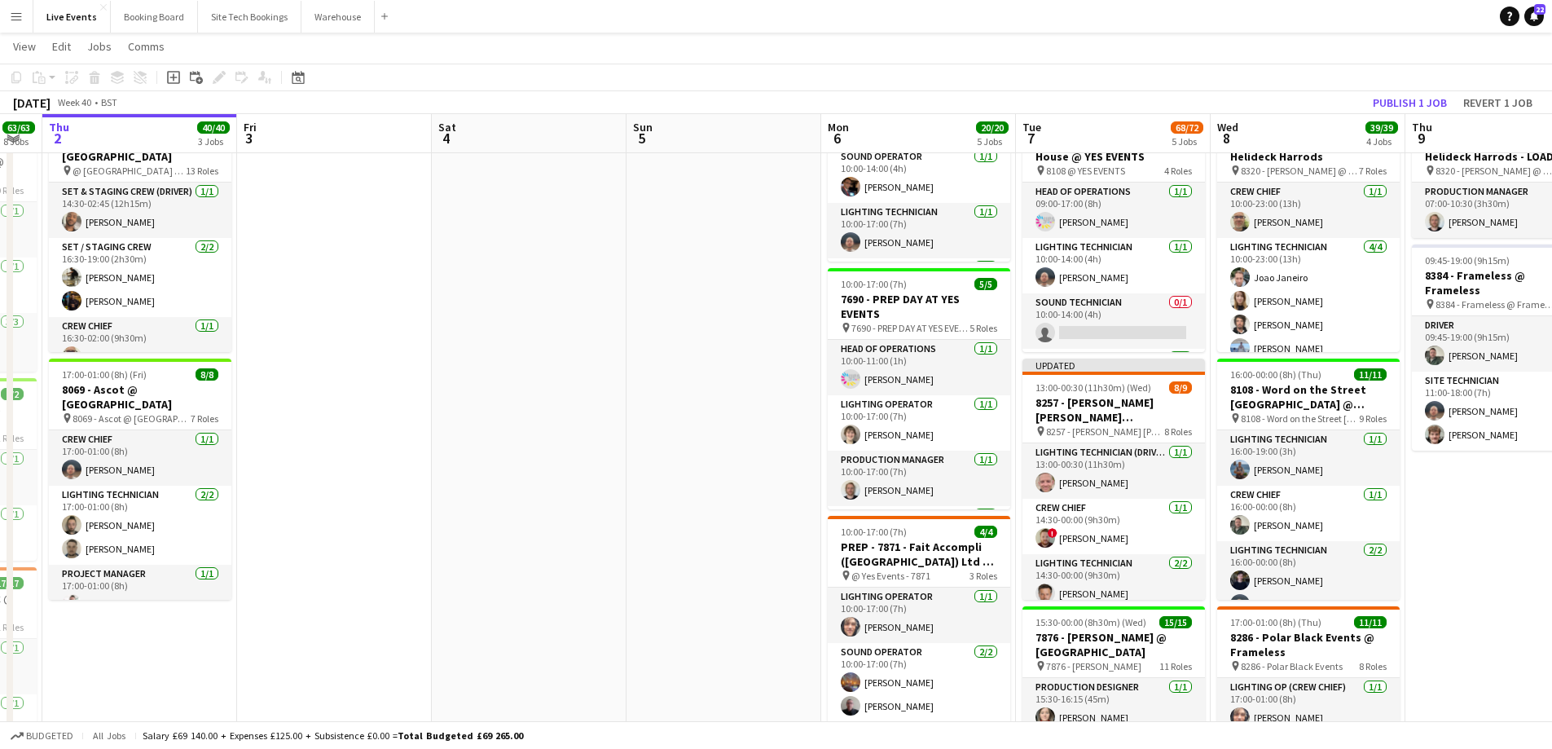  I want to click on button: Site Tech Bookings, so click(249, 16).